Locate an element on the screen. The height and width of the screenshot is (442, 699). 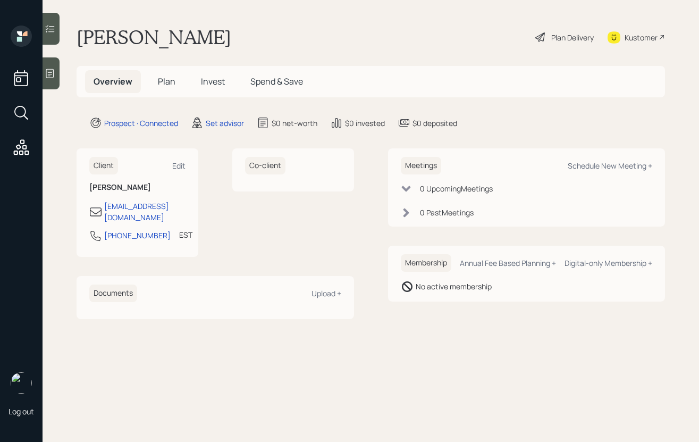
div: Edit is located at coordinates (179, 165).